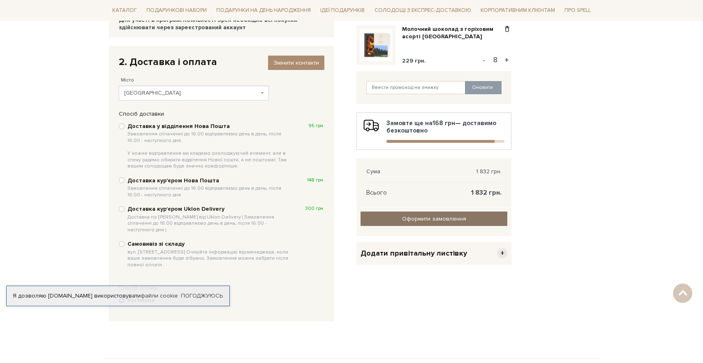 The height and width of the screenshot is (363, 703). I want to click on span: Оформити замовлення, so click(434, 218).